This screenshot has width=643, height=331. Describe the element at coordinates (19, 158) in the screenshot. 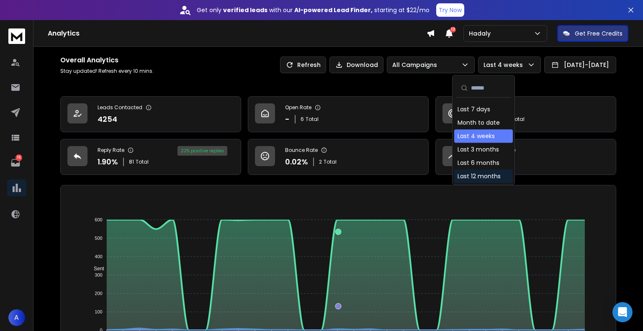

I see `p: 16` at that location.